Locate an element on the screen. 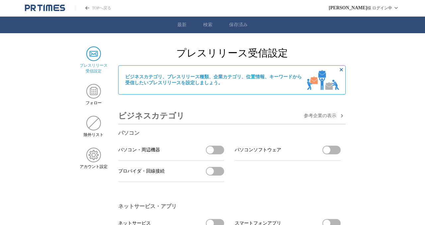 This screenshot has height=225, width=425. a: 最新 is located at coordinates (182, 25).